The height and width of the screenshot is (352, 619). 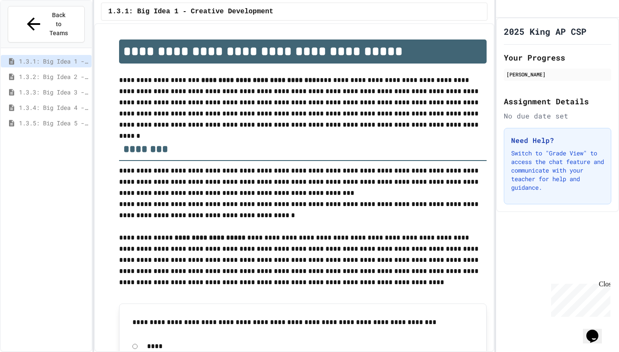 I want to click on h2: Your Progress, so click(x=557, y=58).